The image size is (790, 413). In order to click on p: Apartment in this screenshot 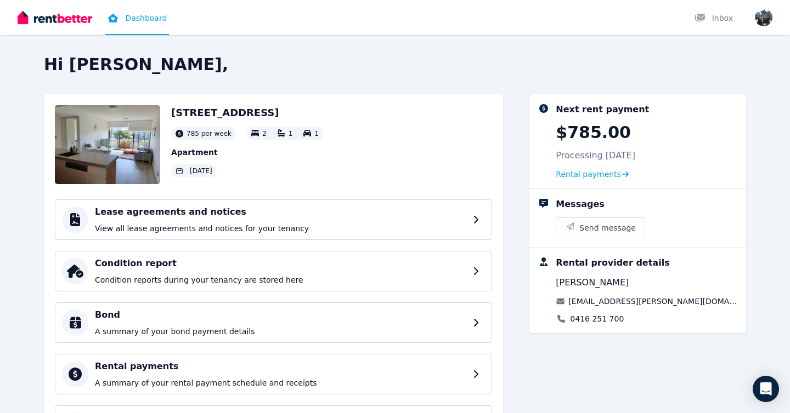, I will do `click(247, 152)`.